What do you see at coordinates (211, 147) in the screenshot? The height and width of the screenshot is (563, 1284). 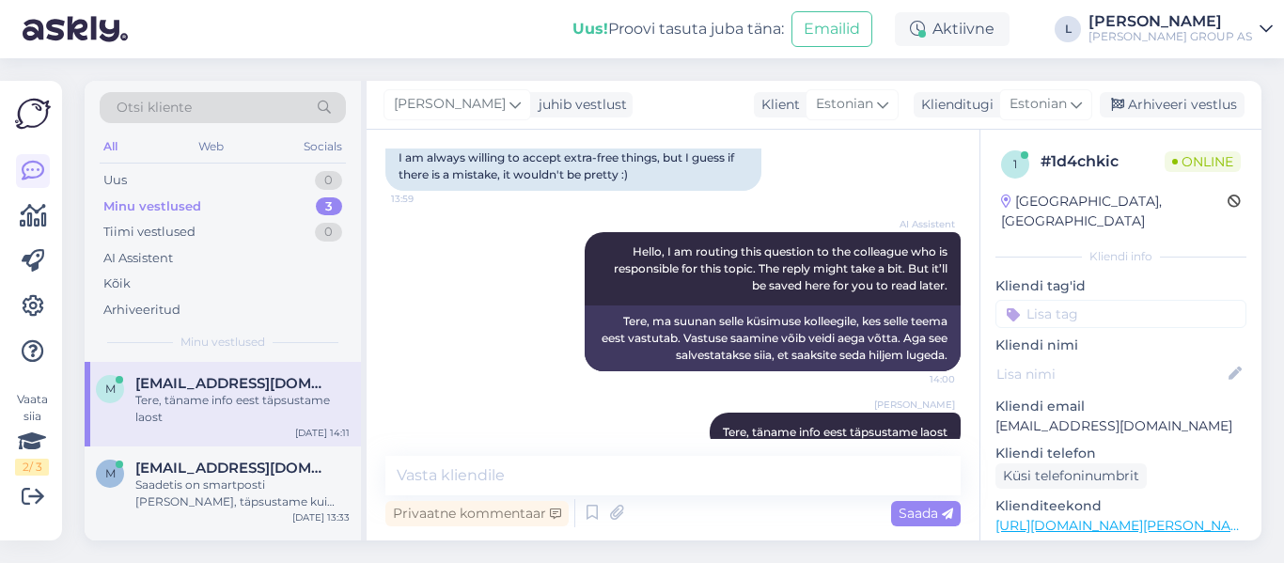 I see `div: Web` at bounding box center [211, 147].